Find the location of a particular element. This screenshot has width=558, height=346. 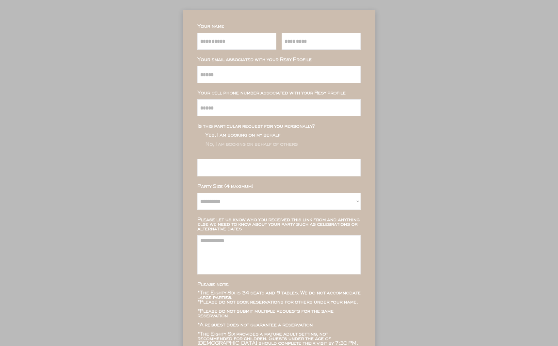

div: Party Size (4 maximum) is located at coordinates (279, 187).